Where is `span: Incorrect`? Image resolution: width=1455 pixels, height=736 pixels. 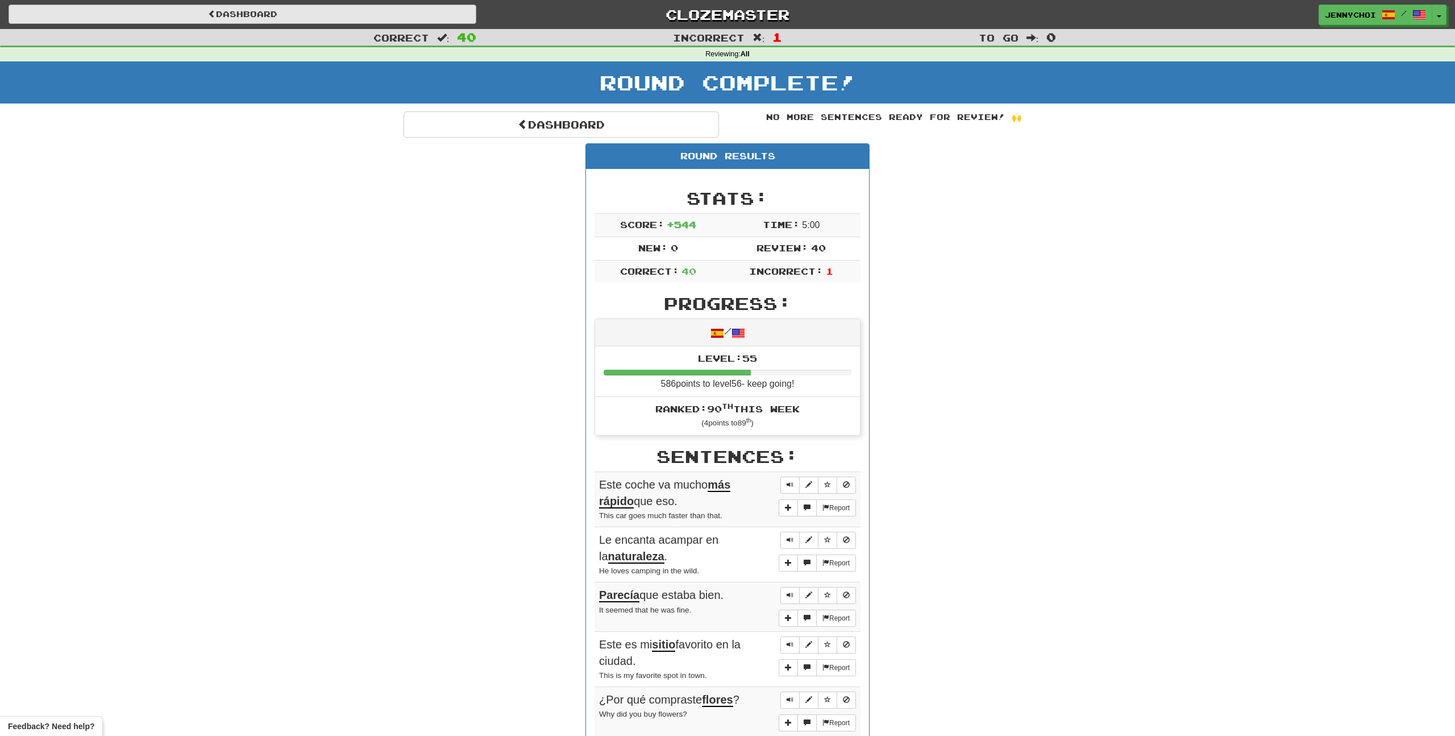
span: Incorrect is located at coordinates (709, 38).